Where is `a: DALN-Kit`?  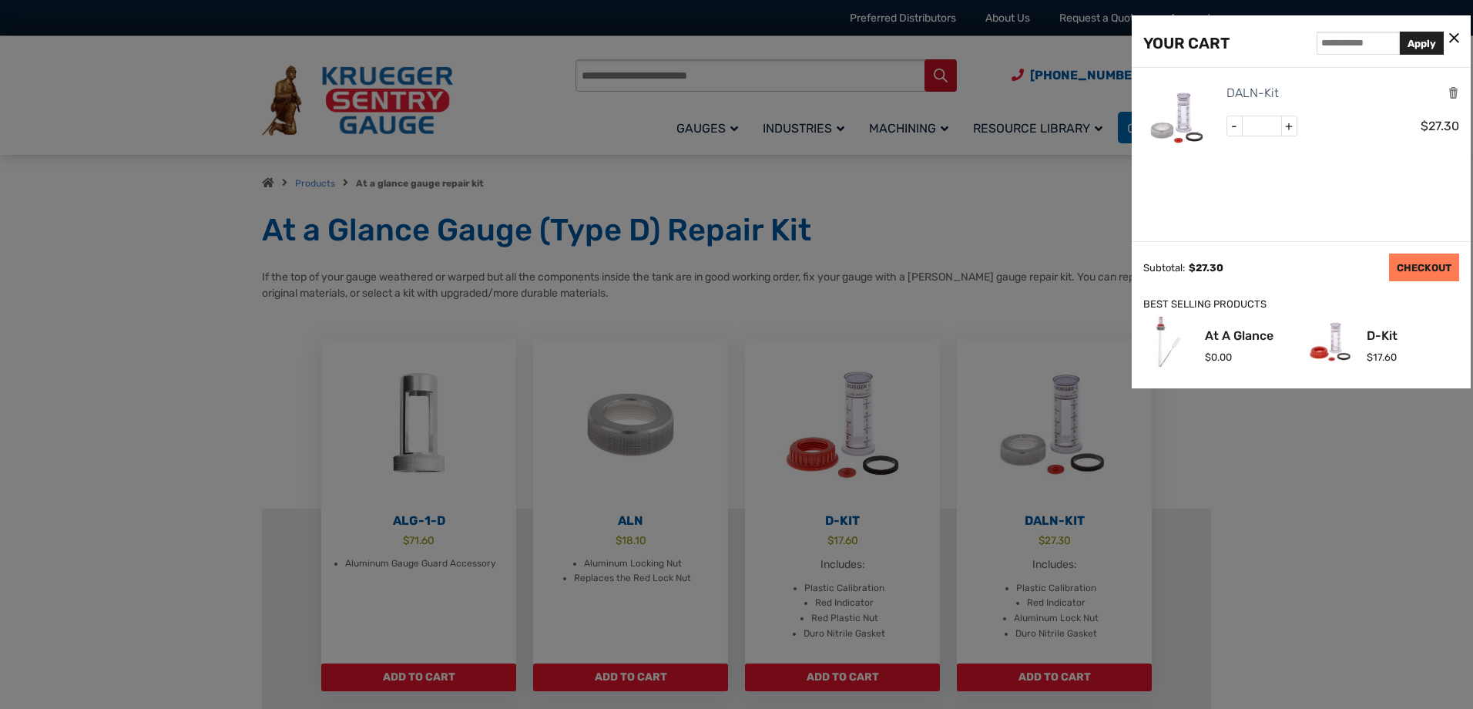
a: DALN-Kit is located at coordinates (1252, 93).